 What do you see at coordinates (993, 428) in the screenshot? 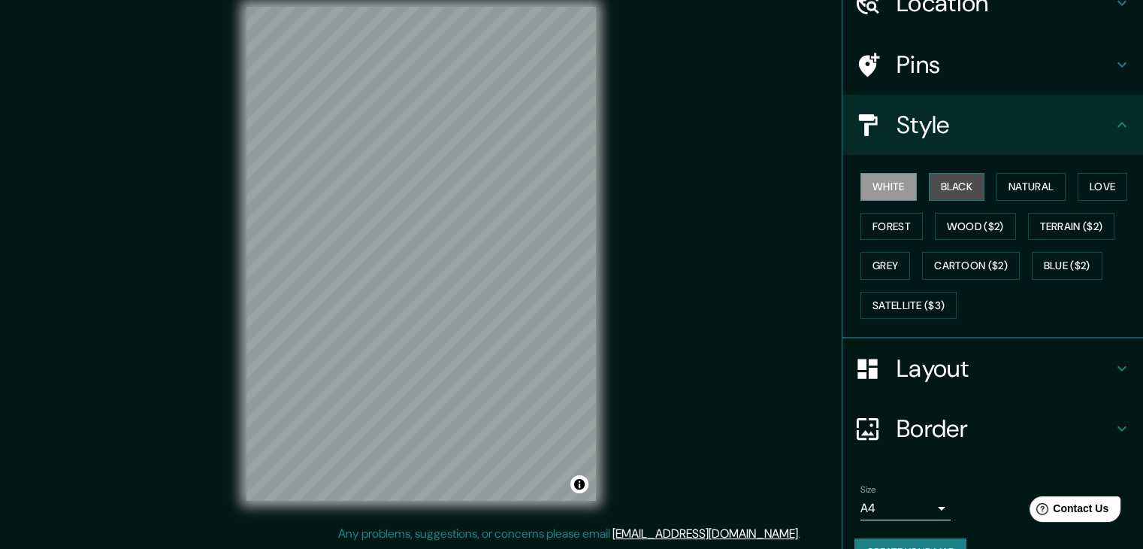
I see `div: Border` at bounding box center [993, 428].